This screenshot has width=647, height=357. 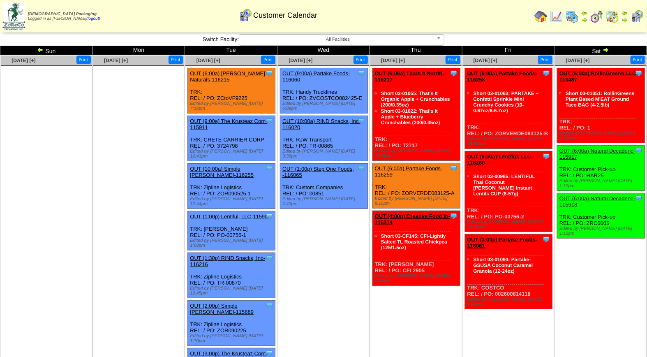 I want to click on img: home.gif, so click(x=541, y=16).